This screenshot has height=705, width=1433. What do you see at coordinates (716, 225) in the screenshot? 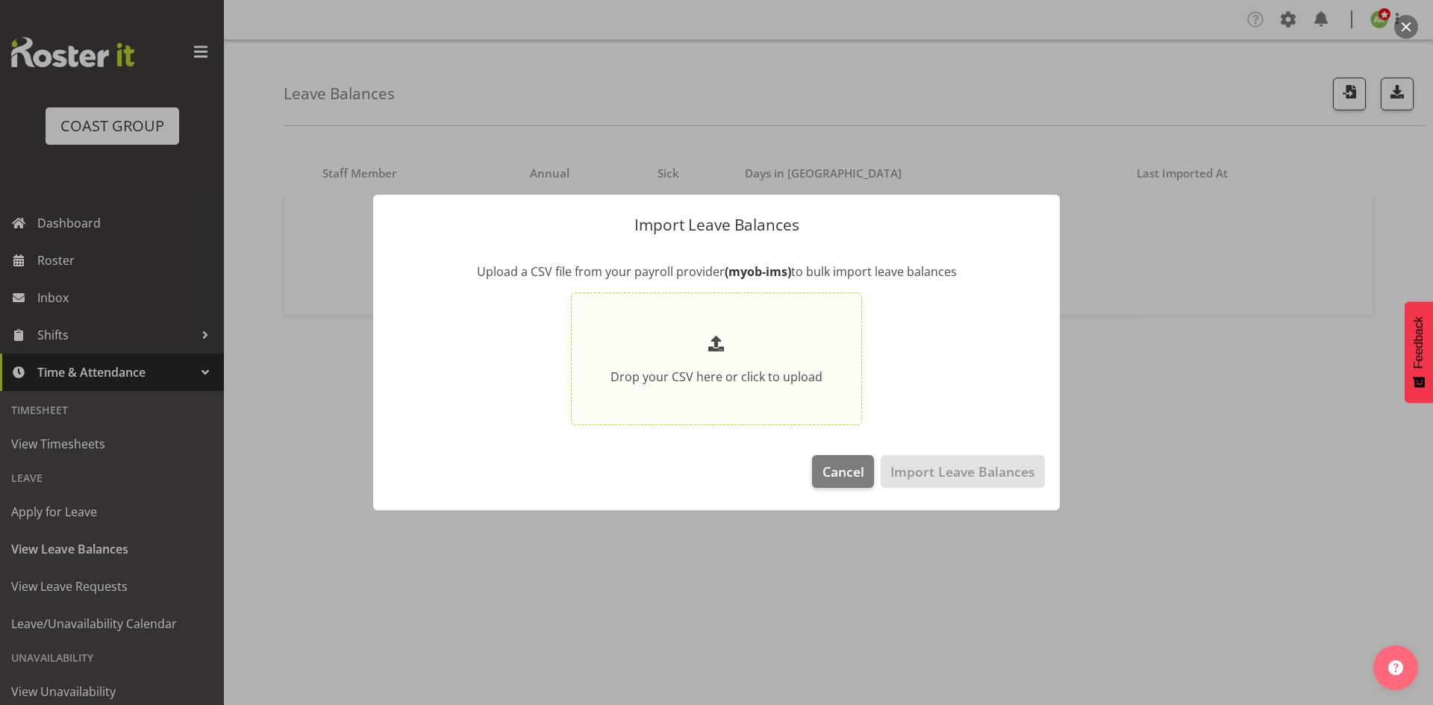
I see `p: Import Leave Balances` at bounding box center [716, 225].